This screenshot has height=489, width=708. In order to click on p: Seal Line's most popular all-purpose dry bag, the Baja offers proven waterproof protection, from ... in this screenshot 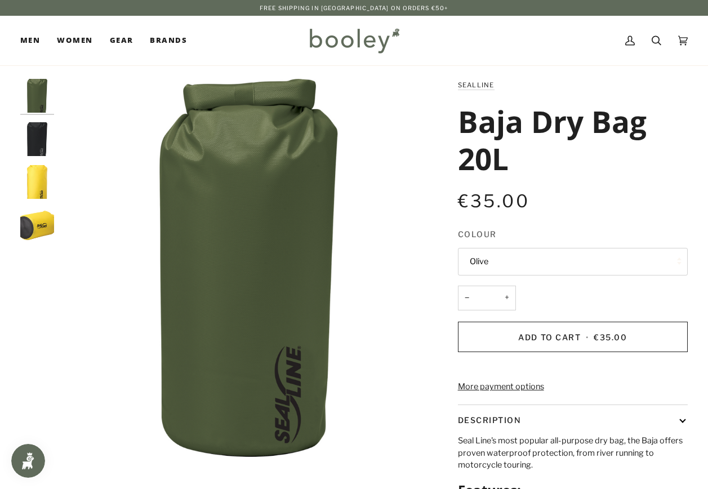, I will do `click(573, 453)`.